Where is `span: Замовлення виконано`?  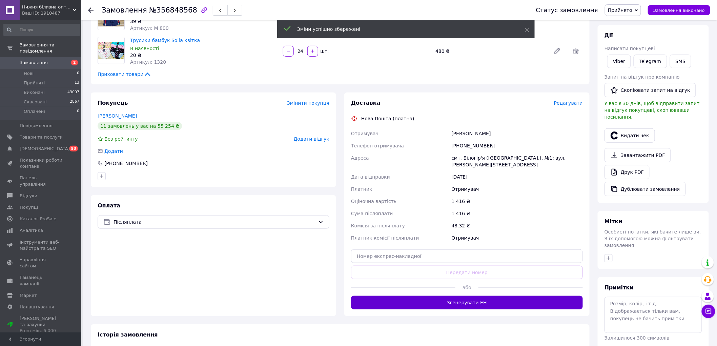
span: Замовлення виконано is located at coordinates (679, 10).